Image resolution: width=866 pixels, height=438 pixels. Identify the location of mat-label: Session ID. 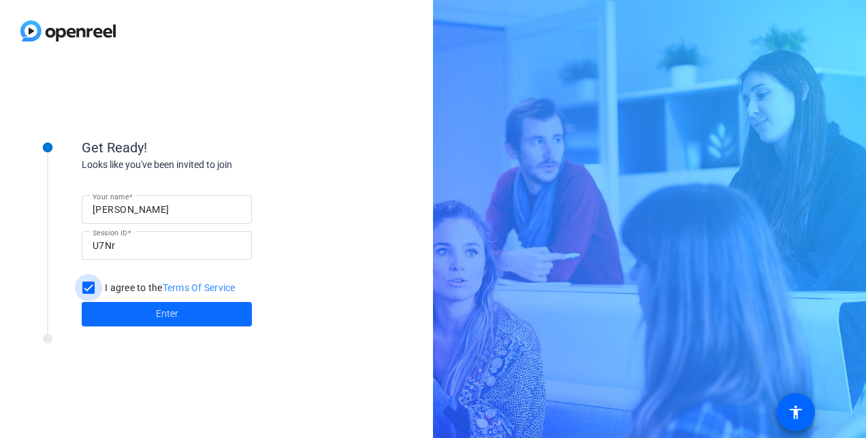
(110, 233).